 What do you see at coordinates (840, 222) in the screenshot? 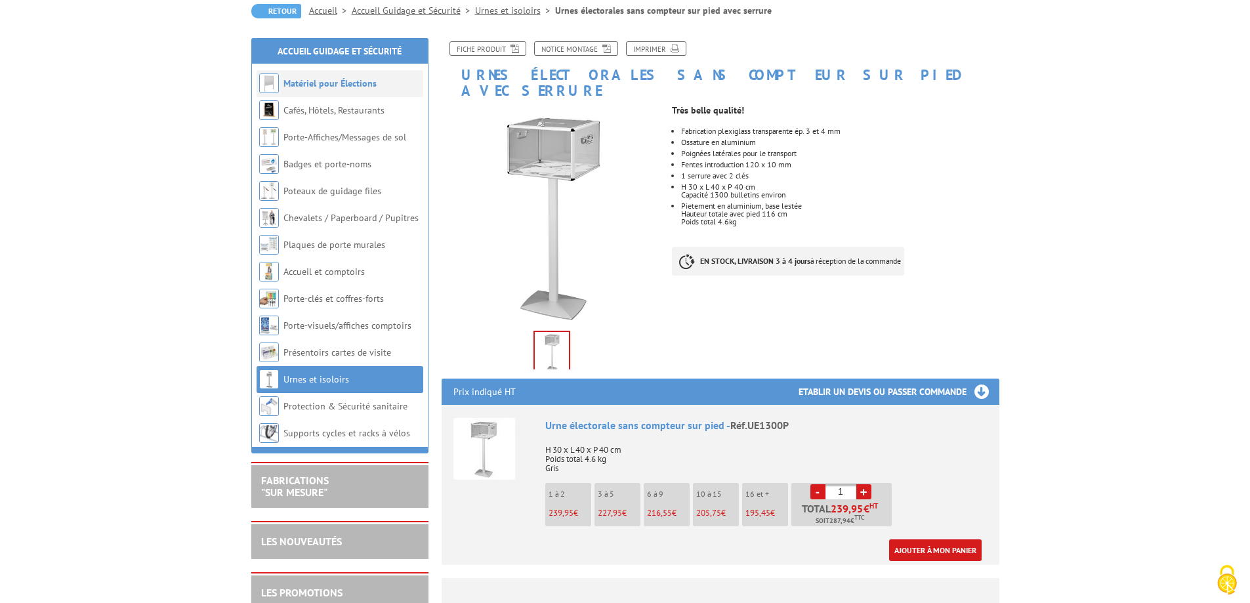
I see `p: Poids total 4.6kg` at bounding box center [840, 222].